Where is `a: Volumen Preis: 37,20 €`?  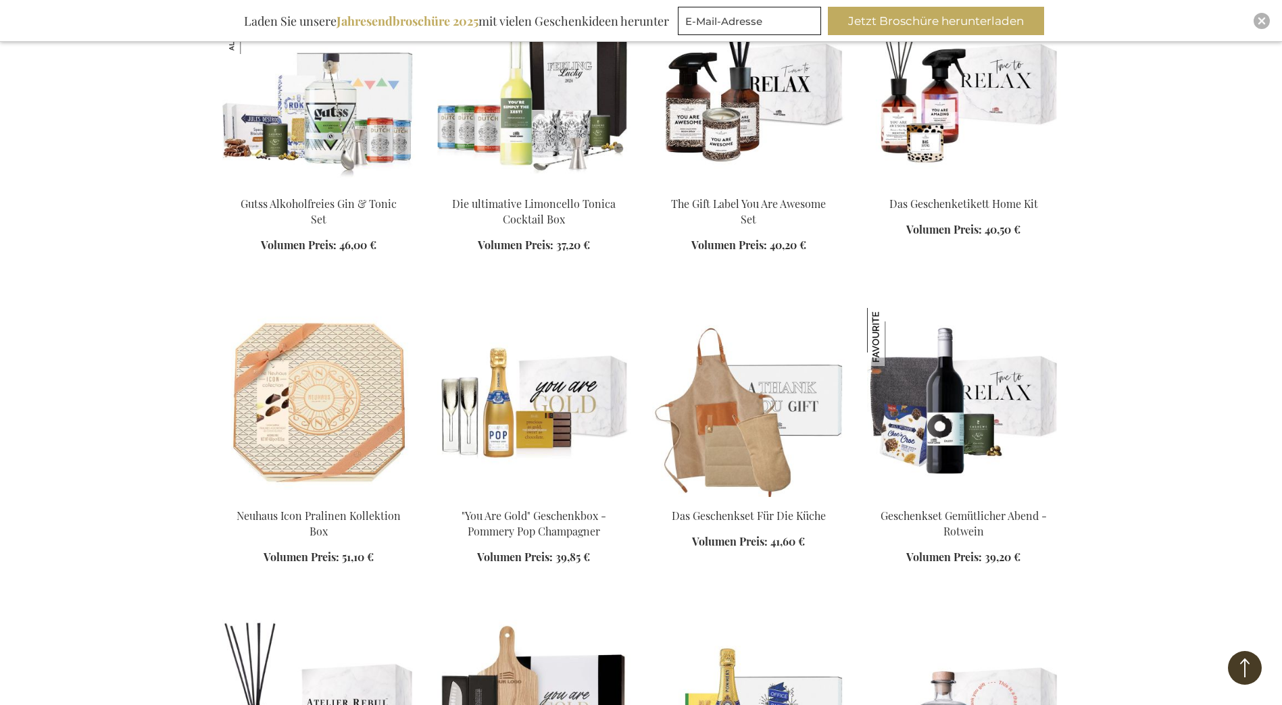
a: Volumen Preis: 37,20 € is located at coordinates (534, 245).